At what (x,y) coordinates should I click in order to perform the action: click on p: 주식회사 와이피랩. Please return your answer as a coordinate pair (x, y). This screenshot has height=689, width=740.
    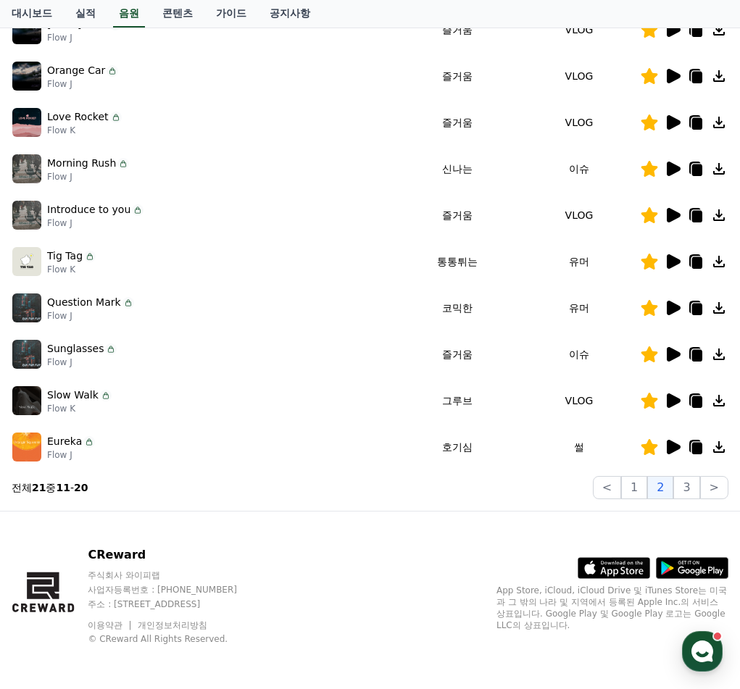
    Looking at the image, I should click on (176, 576).